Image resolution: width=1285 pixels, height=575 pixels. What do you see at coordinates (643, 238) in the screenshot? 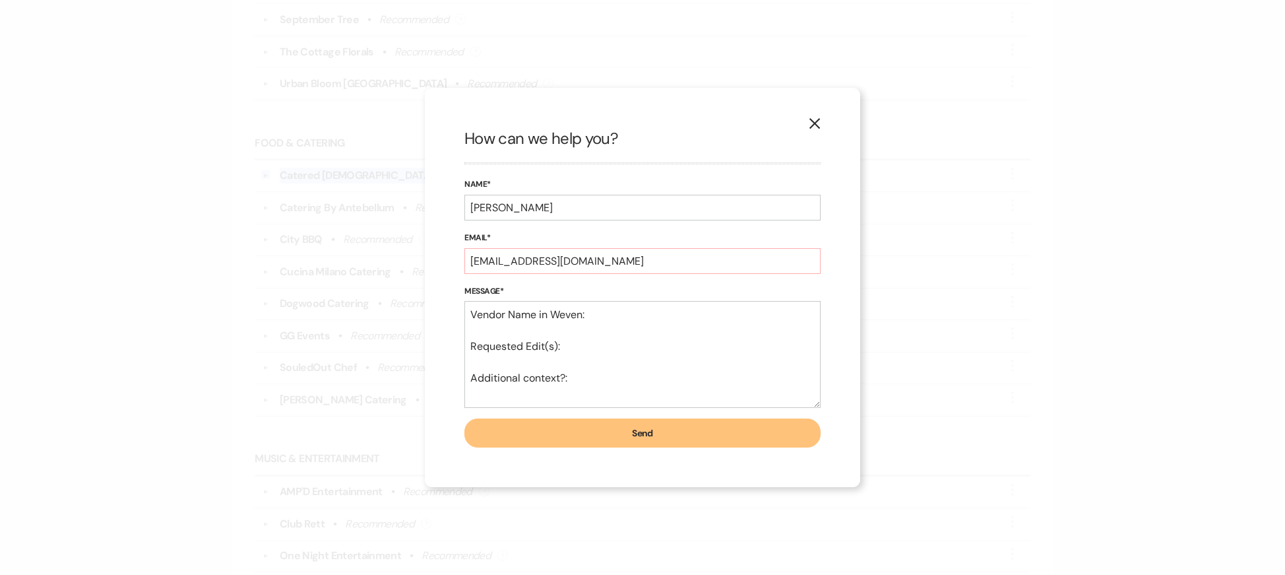
I see `label: Email*` at bounding box center [643, 238].